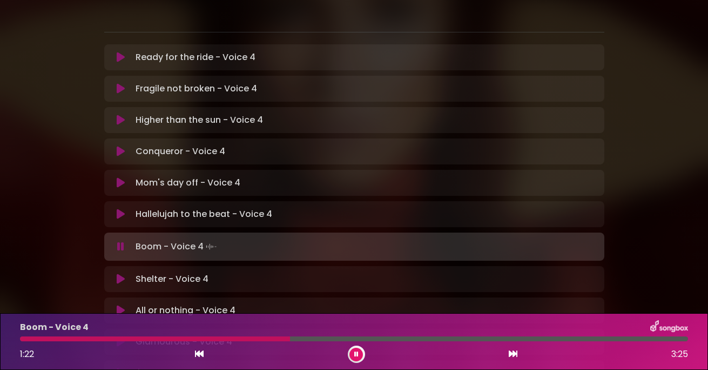  What do you see at coordinates (172, 279) in the screenshot?
I see `p: Shelter - Voice 4` at bounding box center [172, 279].